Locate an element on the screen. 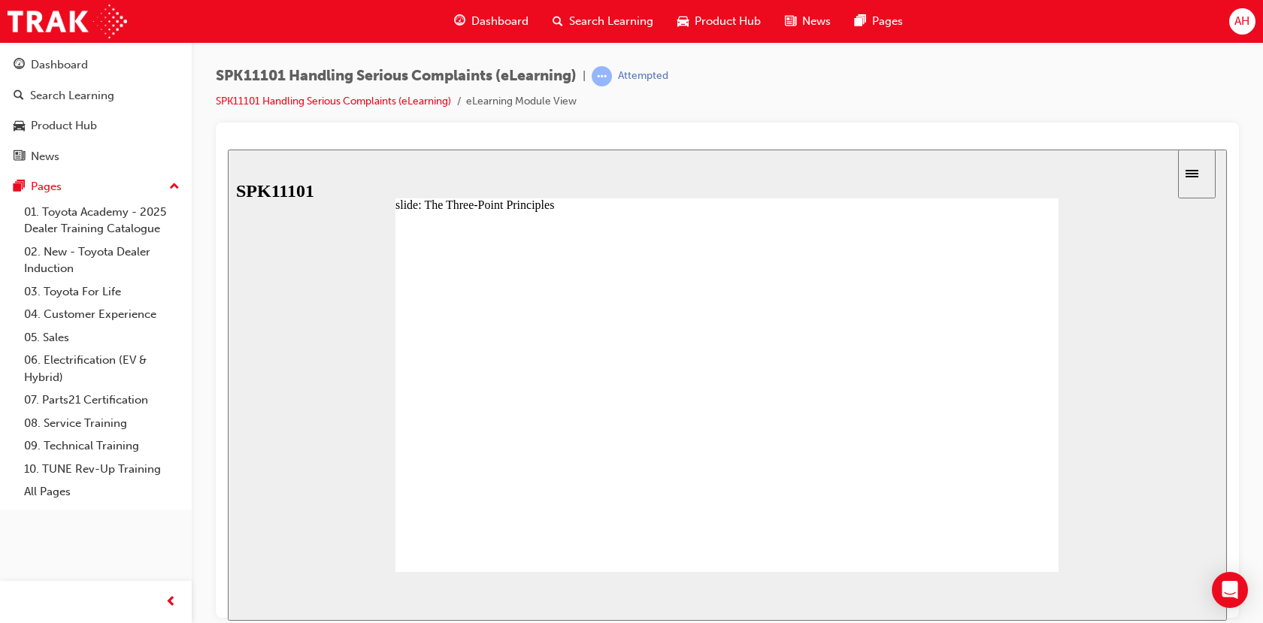  a: 07. Parts21 Certification is located at coordinates (101, 400).